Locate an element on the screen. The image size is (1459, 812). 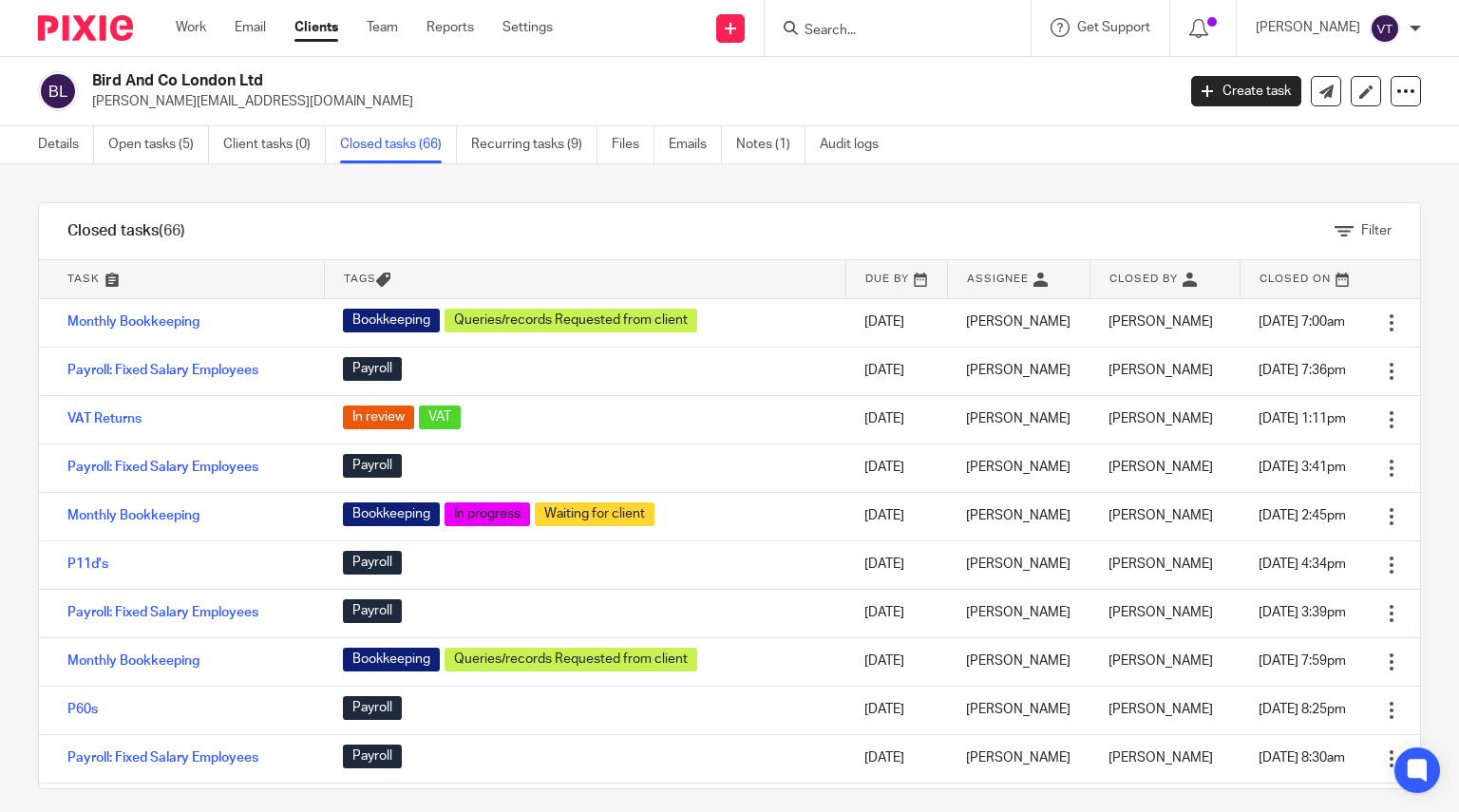
a: Emails is located at coordinates (696, 144).